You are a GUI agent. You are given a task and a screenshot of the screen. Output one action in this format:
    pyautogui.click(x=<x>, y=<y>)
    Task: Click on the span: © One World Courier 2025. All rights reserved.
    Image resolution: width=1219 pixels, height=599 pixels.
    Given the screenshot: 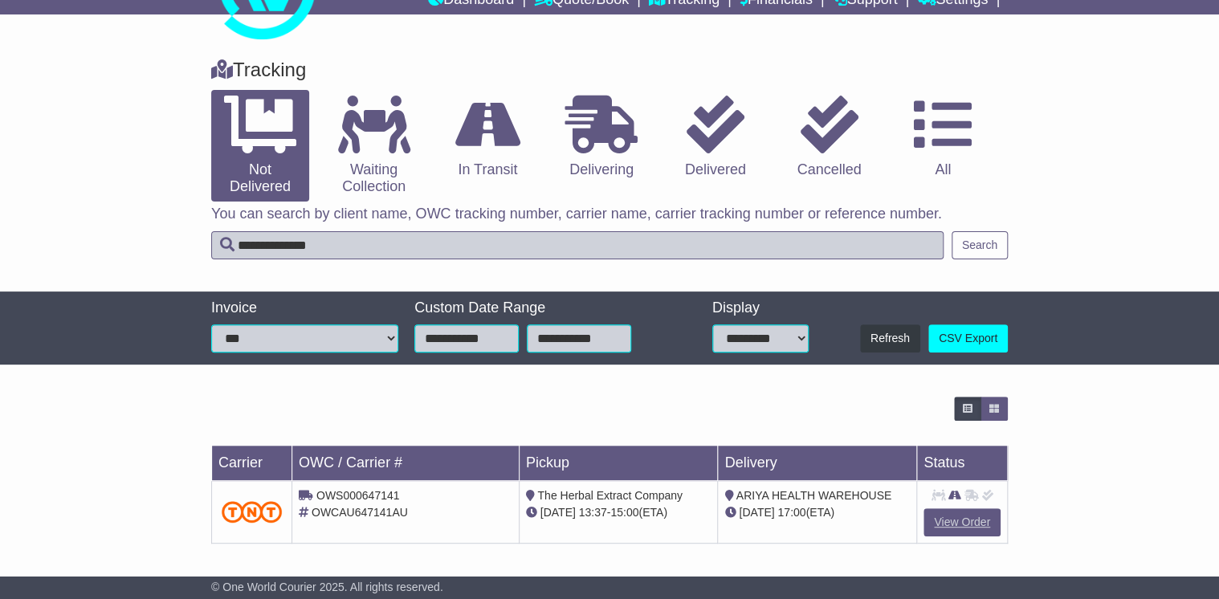 What is the action you would take?
    pyautogui.click(x=327, y=587)
    